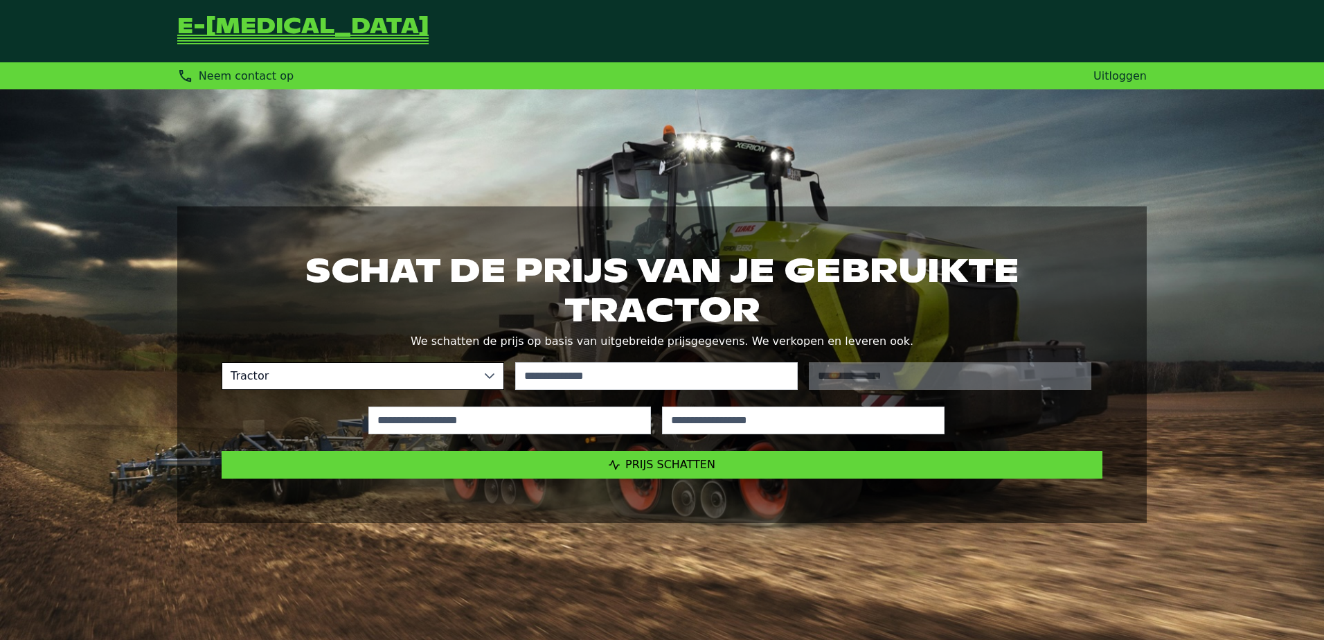 The image size is (1324, 640). What do you see at coordinates (670, 464) in the screenshot?
I see `span: Prijs schatten` at bounding box center [670, 464].